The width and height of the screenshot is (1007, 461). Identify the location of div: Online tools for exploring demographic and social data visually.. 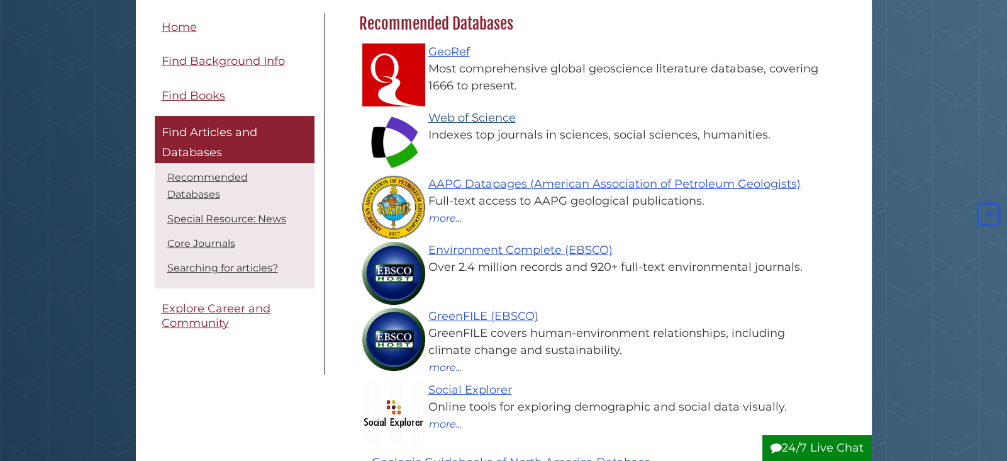
(600, 406).